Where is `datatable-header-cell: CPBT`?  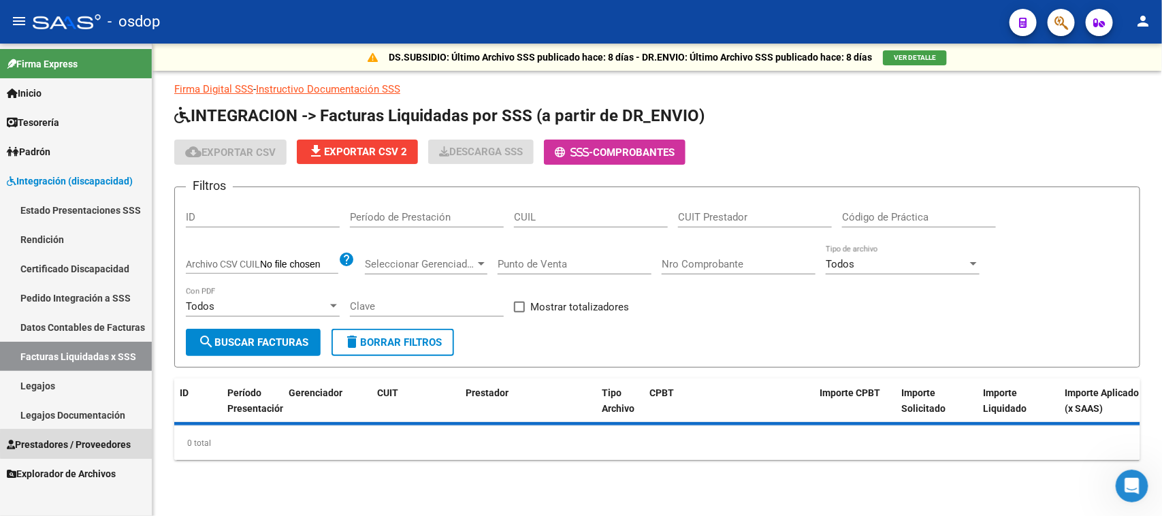 datatable-header-cell: CPBT is located at coordinates (729, 408).